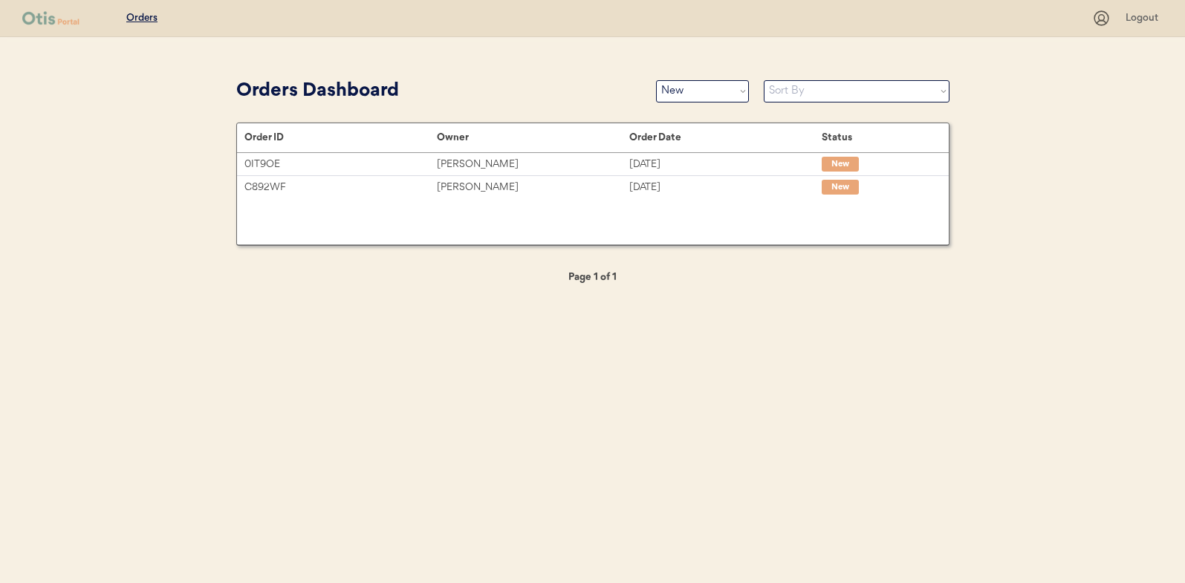 The width and height of the screenshot is (1185, 583). I want to click on div: Owner, so click(533, 137).